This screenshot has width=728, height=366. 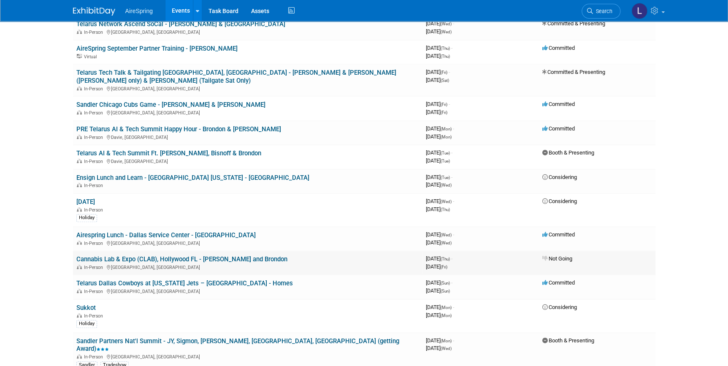 I want to click on img: ExhibitDay, so click(x=94, y=11).